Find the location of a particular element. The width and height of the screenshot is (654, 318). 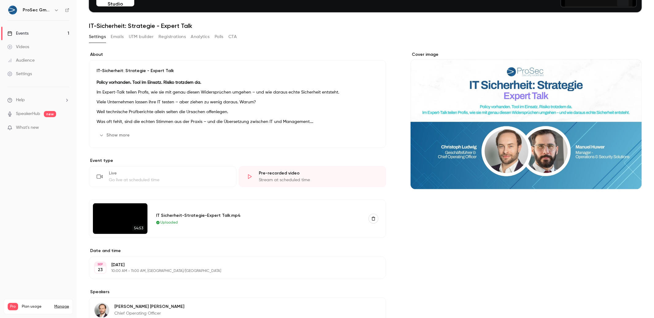

button: CTA is located at coordinates (232, 37).